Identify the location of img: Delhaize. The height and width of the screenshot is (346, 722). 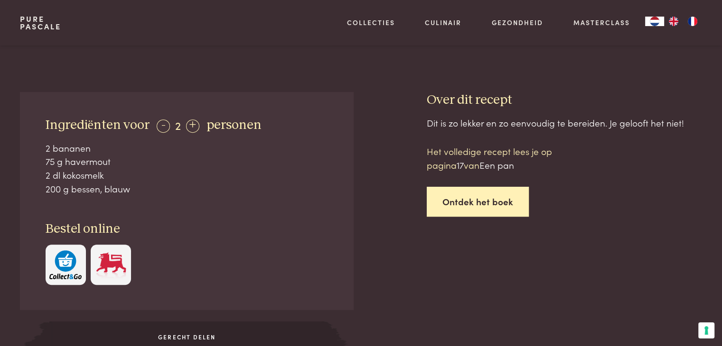
(111, 265).